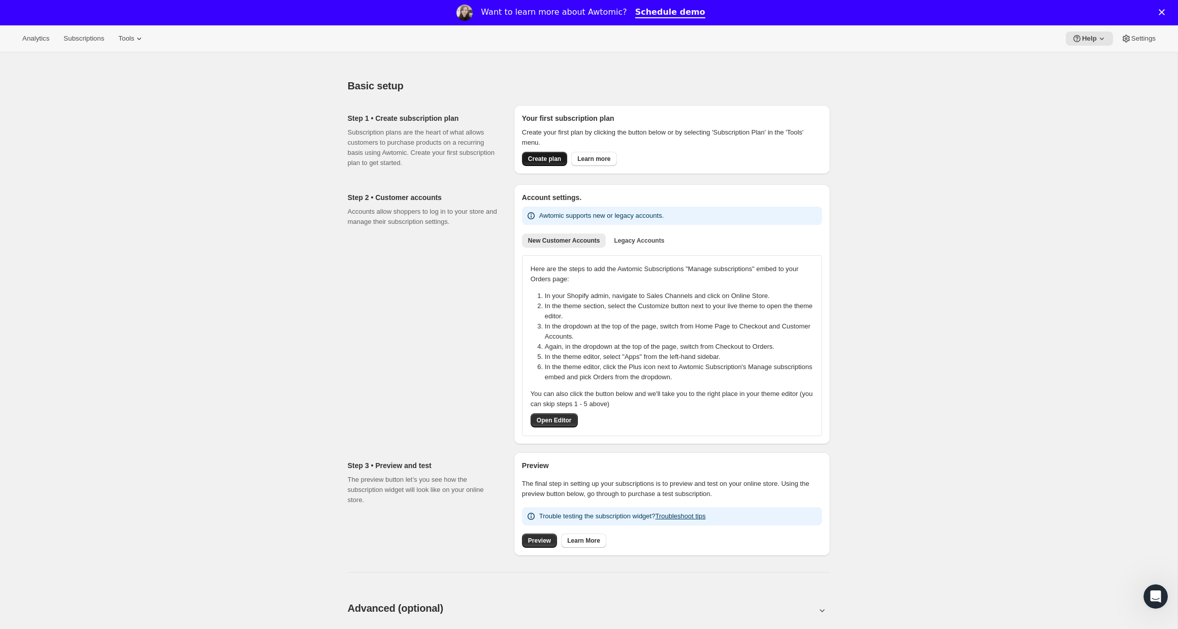  Describe the element at coordinates (622, 516) in the screenshot. I see `p: Trouble testing the subscription widget?` at that location.